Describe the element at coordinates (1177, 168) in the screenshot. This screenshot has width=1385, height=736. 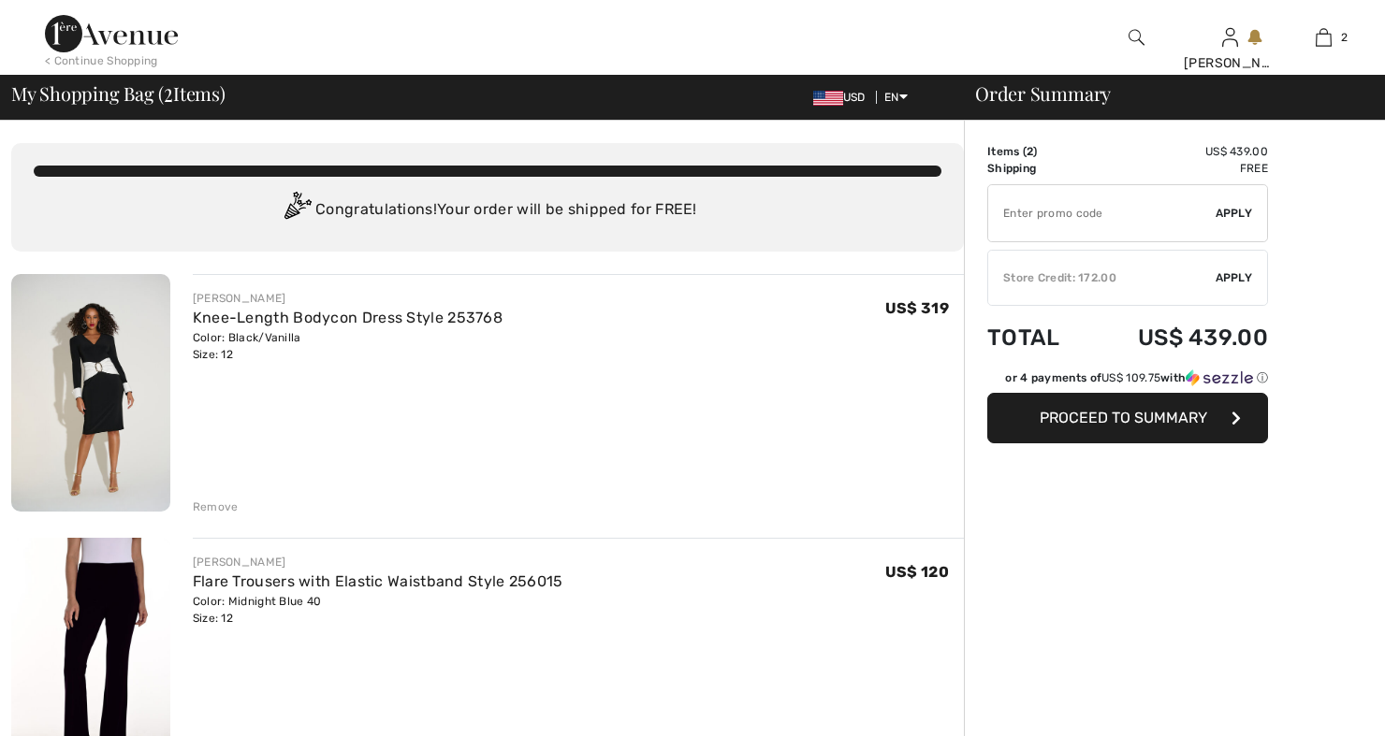
I see `td: Free` at that location.